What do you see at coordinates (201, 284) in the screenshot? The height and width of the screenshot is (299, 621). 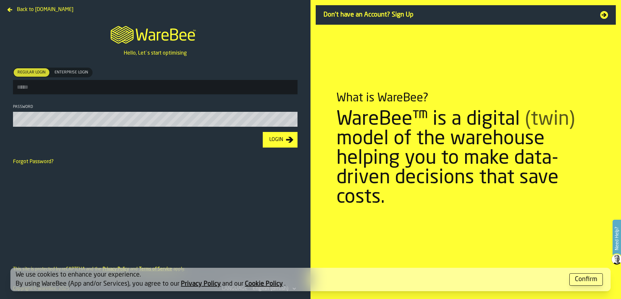 I see `a: Privacy Policy` at bounding box center [201, 284].